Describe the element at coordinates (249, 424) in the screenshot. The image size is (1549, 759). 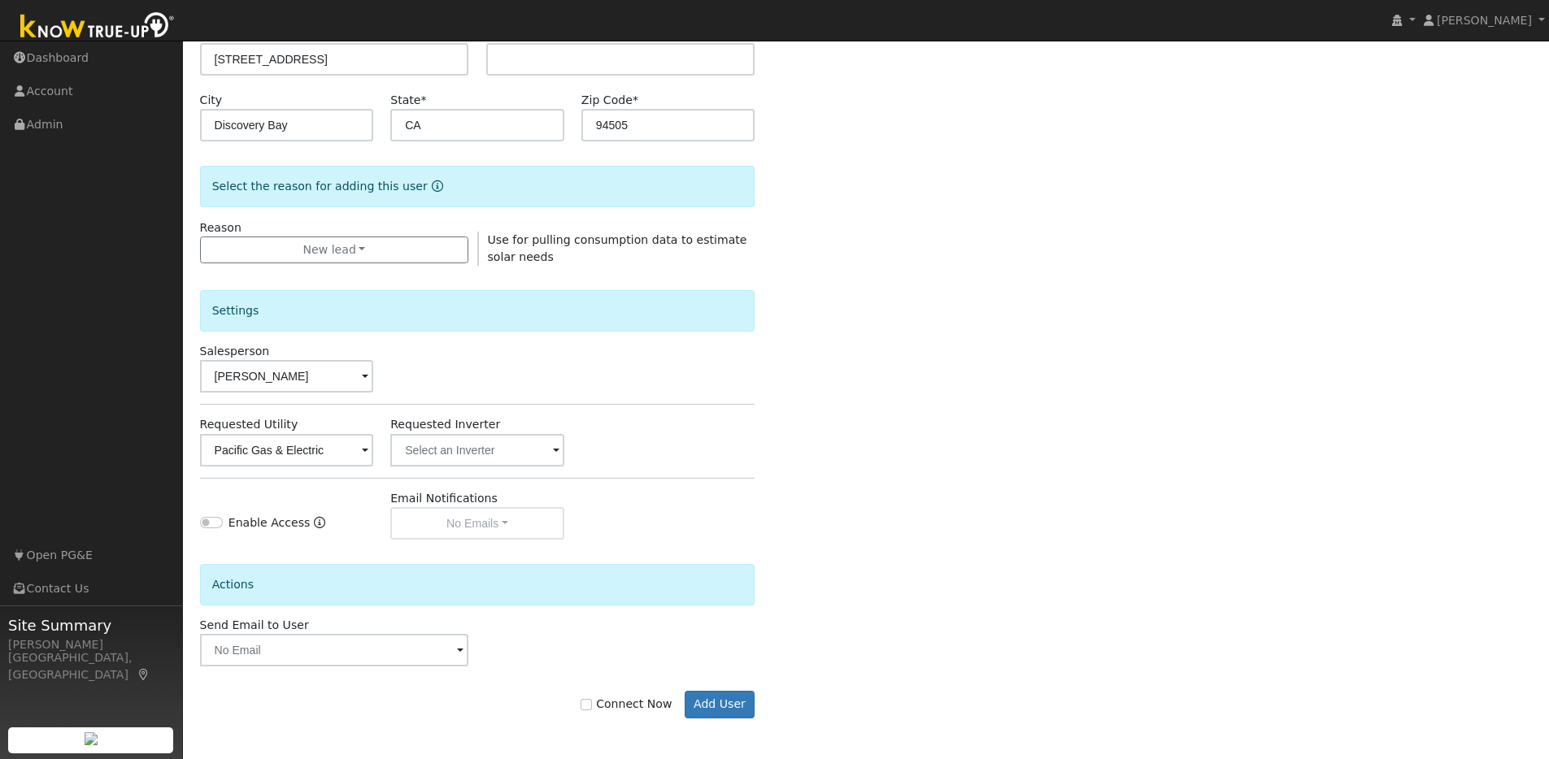
I see `label: Requested Utility` at that location.